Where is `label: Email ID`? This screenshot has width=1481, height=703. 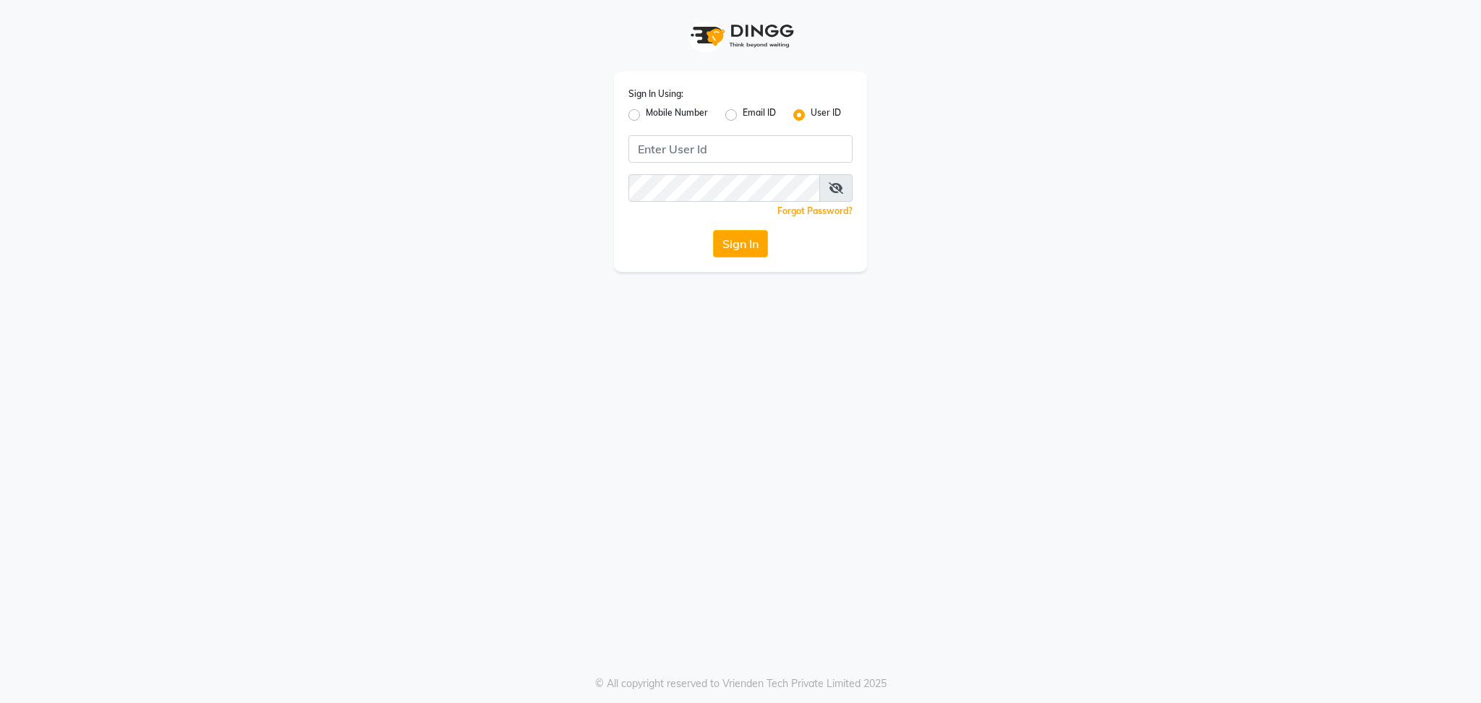
label: Email ID is located at coordinates (759, 115).